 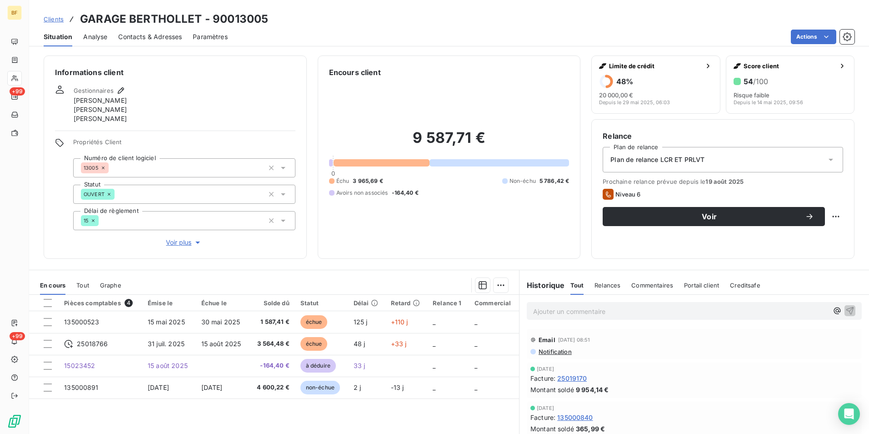 I want to click on span: 135000891, so click(x=81, y=387).